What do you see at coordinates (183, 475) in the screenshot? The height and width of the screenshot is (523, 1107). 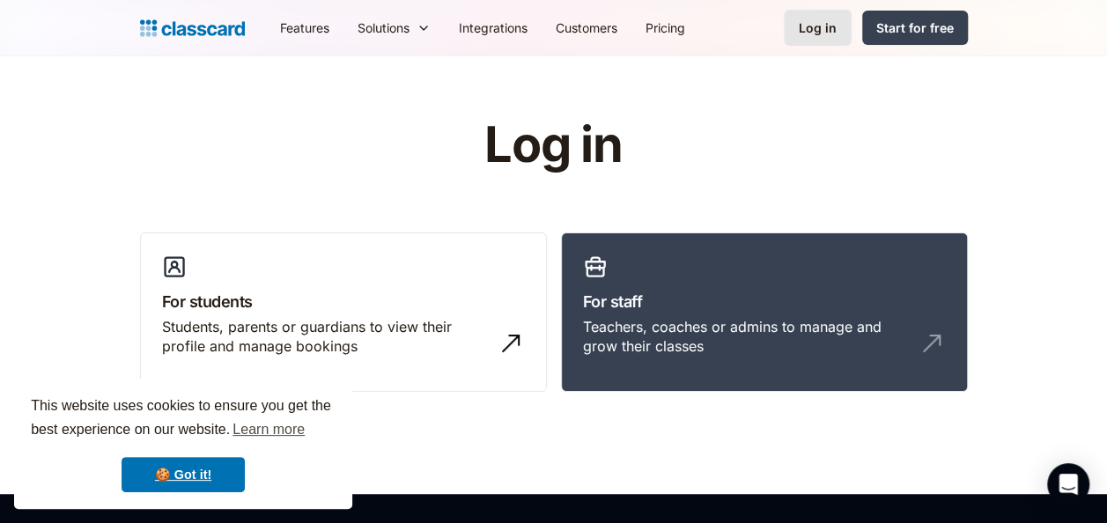 I see `a: dismiss cookie message` at bounding box center [183, 475].